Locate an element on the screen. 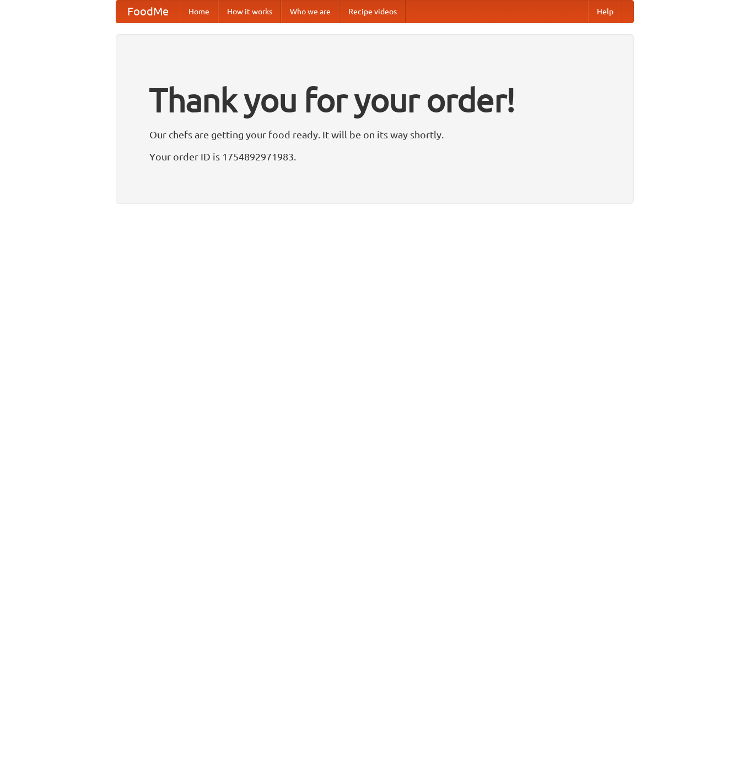 This screenshot has height=780, width=749. a: Help is located at coordinates (605, 12).